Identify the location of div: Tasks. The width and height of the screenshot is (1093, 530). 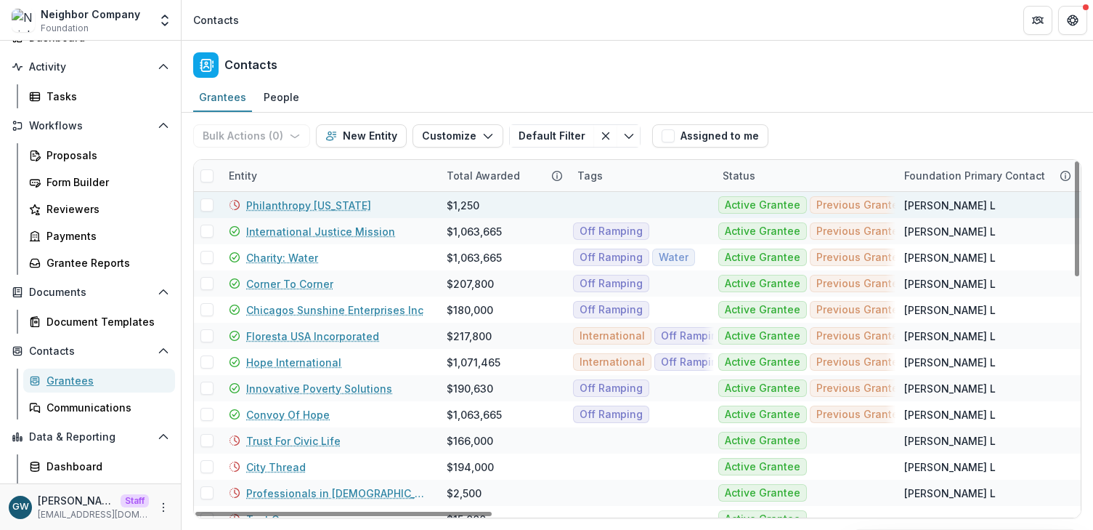
(105, 96).